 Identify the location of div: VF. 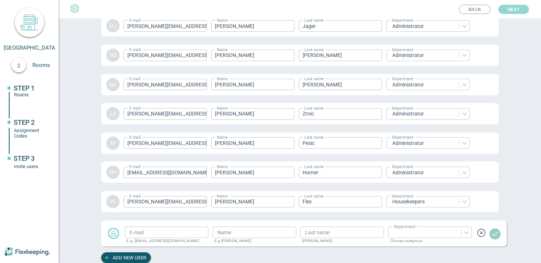
(113, 202).